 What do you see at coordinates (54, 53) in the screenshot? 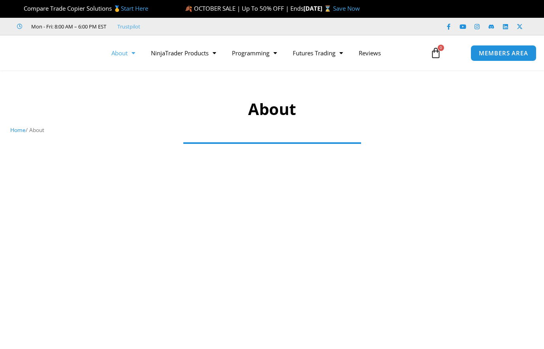
I see `img: LogoAI | Affordable Indicators – NinjaTrader` at bounding box center [54, 53].